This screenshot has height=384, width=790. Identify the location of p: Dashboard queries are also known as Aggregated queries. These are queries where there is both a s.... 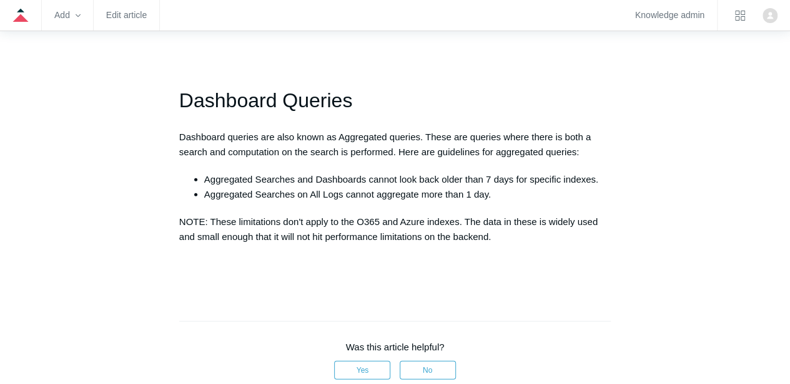
(394, 145).